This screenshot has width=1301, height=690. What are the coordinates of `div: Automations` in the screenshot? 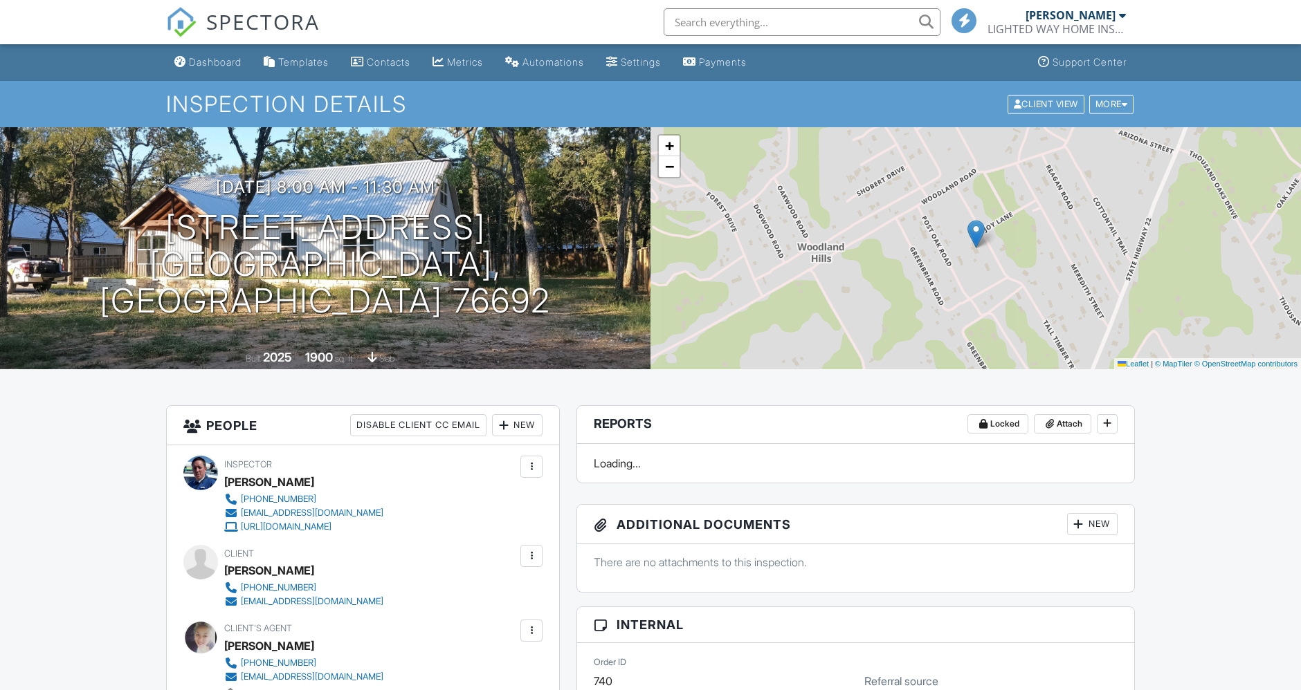 It's located at (553, 62).